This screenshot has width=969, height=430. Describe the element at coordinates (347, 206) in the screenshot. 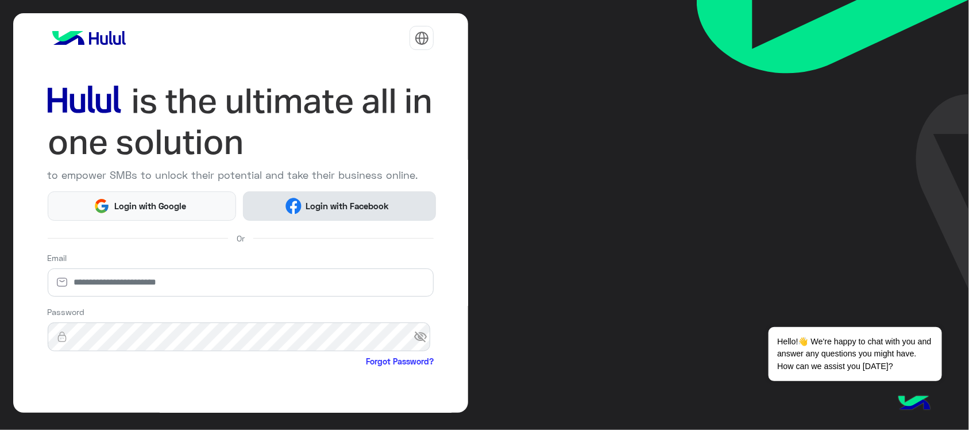

I see `span: Login with Facebook` at that location.